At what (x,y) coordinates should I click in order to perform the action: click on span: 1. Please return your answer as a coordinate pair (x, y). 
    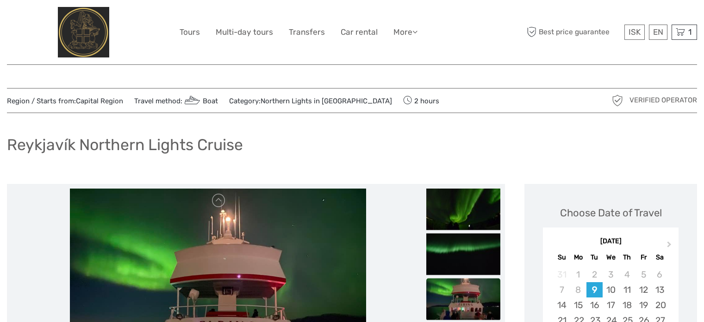
    Looking at the image, I should click on (690, 32).